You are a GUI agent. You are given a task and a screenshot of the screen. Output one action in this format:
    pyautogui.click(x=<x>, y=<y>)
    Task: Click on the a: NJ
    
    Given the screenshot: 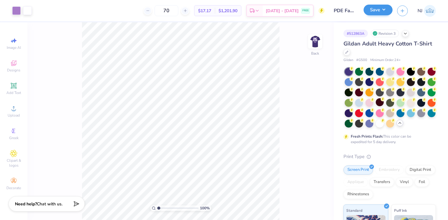 What is the action you would take?
    pyautogui.click(x=426, y=11)
    